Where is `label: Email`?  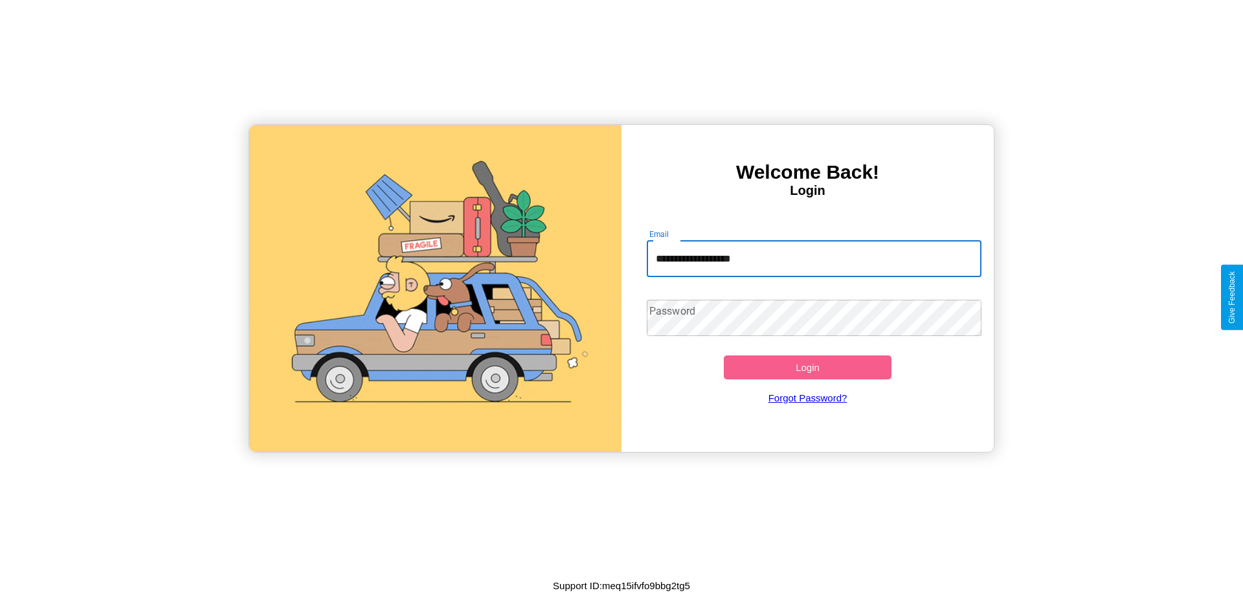
label: Email is located at coordinates (659, 234).